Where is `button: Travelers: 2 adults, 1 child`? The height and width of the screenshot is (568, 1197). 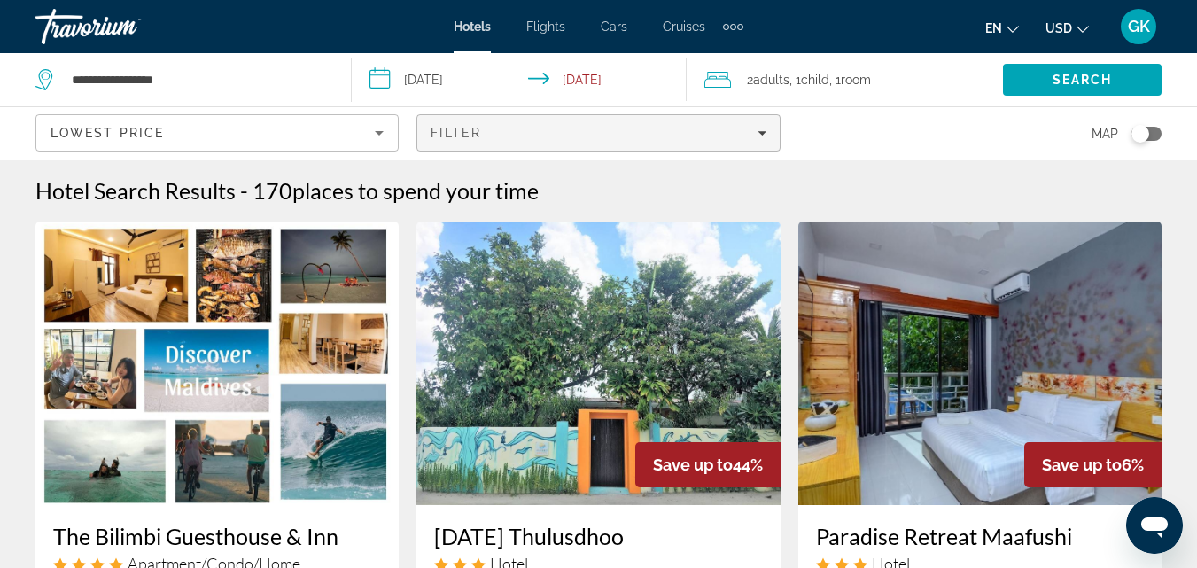 button: Travelers: 2 adults, 1 child is located at coordinates (844, 80).